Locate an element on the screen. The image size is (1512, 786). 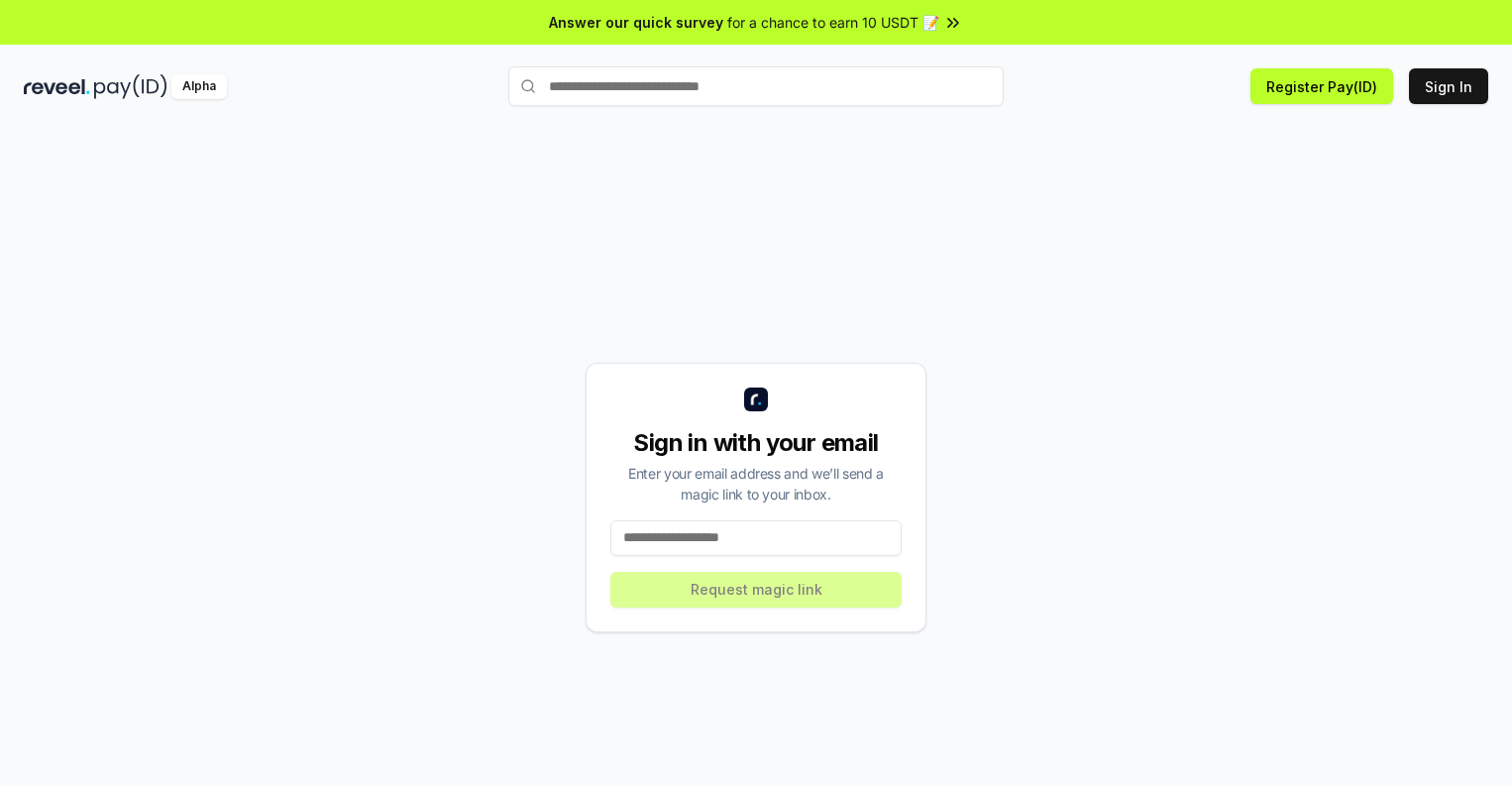
div: Alpha is located at coordinates (199, 86).